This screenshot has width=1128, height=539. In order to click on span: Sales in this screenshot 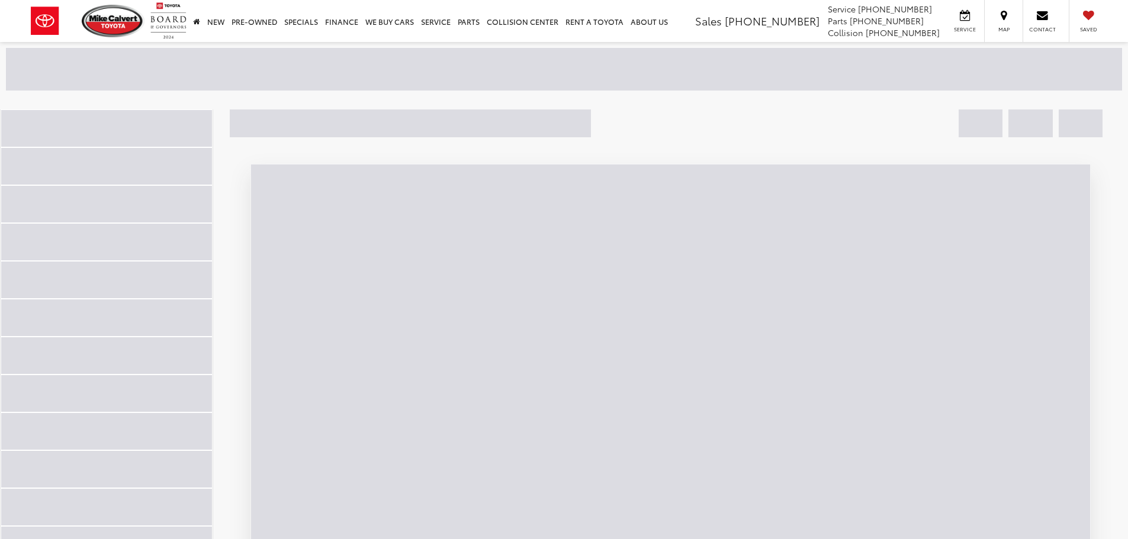, I will do `click(708, 21)`.